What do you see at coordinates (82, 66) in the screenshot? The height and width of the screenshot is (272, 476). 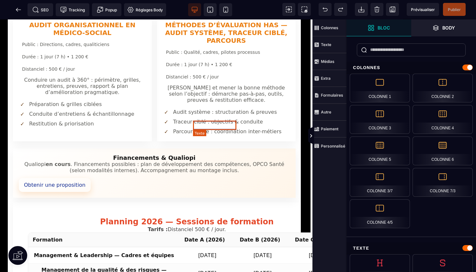 I see `p: Conduire un audit à 360° : périmètre, grilles, entretiens, preuves, rapport & plan d’amélioration...` at bounding box center [82, 66].